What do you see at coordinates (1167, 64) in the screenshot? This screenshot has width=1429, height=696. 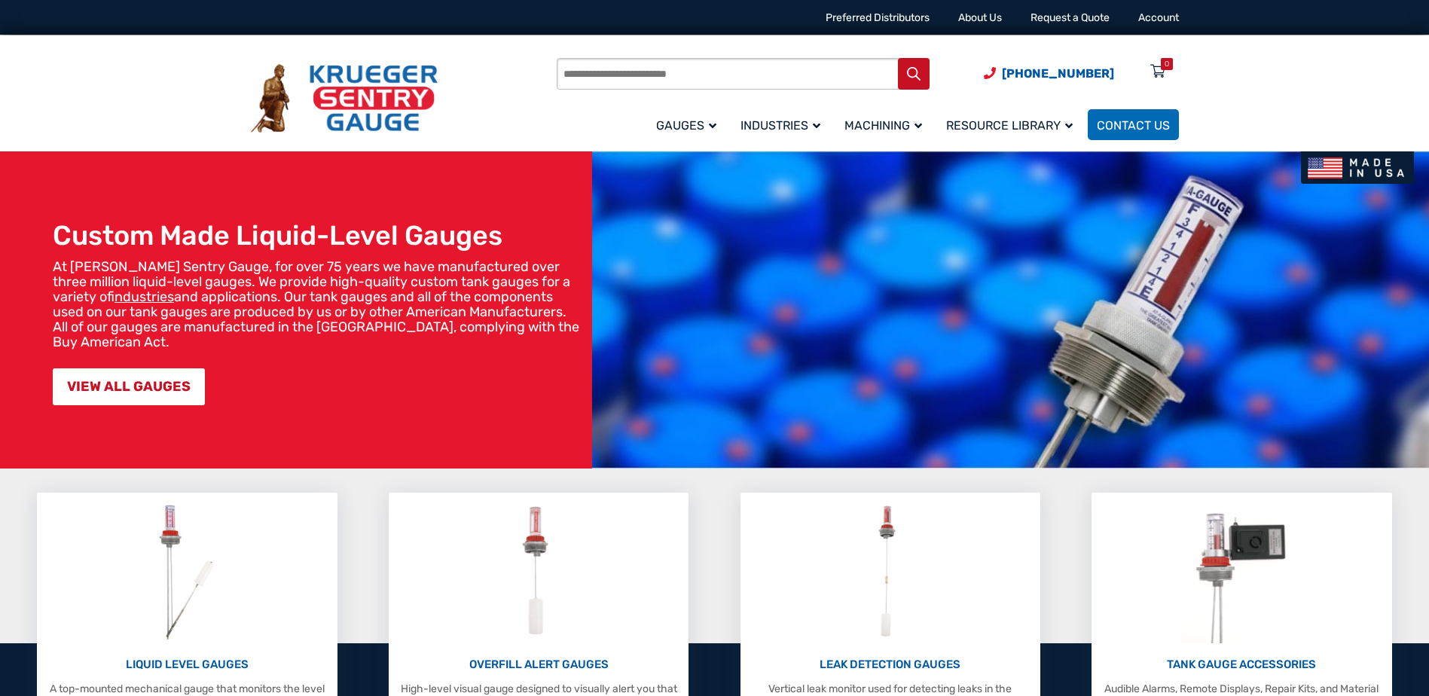 I see `div: 0` at bounding box center [1167, 64].